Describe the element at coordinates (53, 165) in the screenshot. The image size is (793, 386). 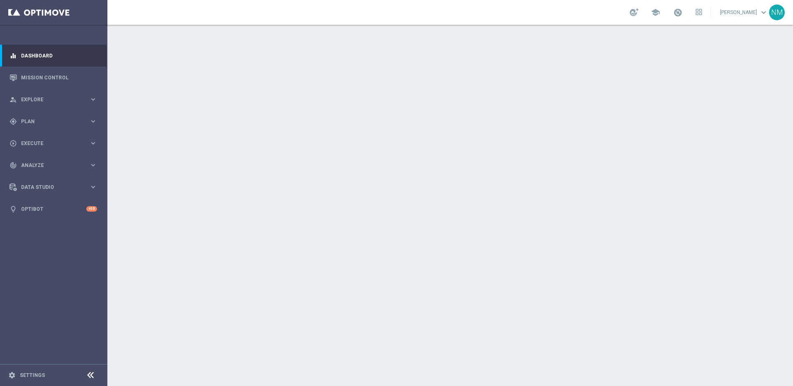
I see `button: track_changes Analyze keyboard_arrow_right` at that location.